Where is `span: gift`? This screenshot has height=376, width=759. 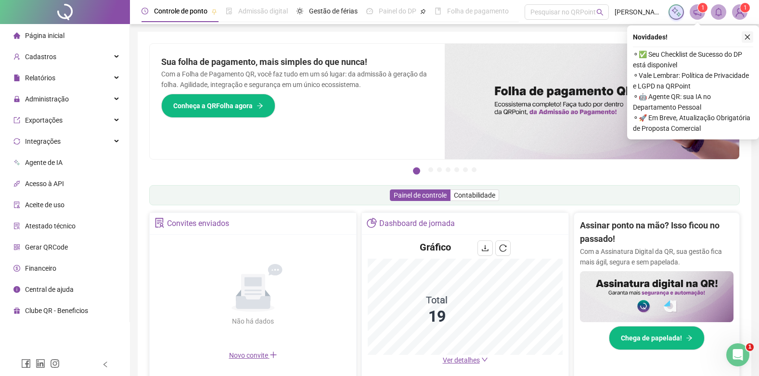 span: gift is located at coordinates (17, 311).